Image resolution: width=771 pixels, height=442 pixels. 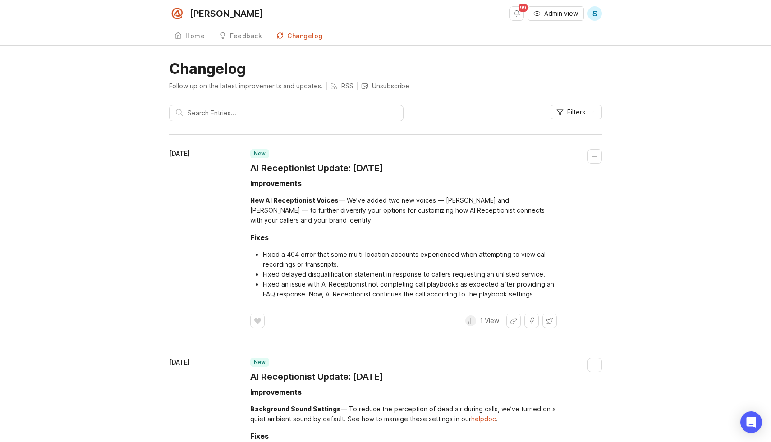 What do you see at coordinates (489, 321) in the screenshot?
I see `p: 1 View` at bounding box center [489, 321].